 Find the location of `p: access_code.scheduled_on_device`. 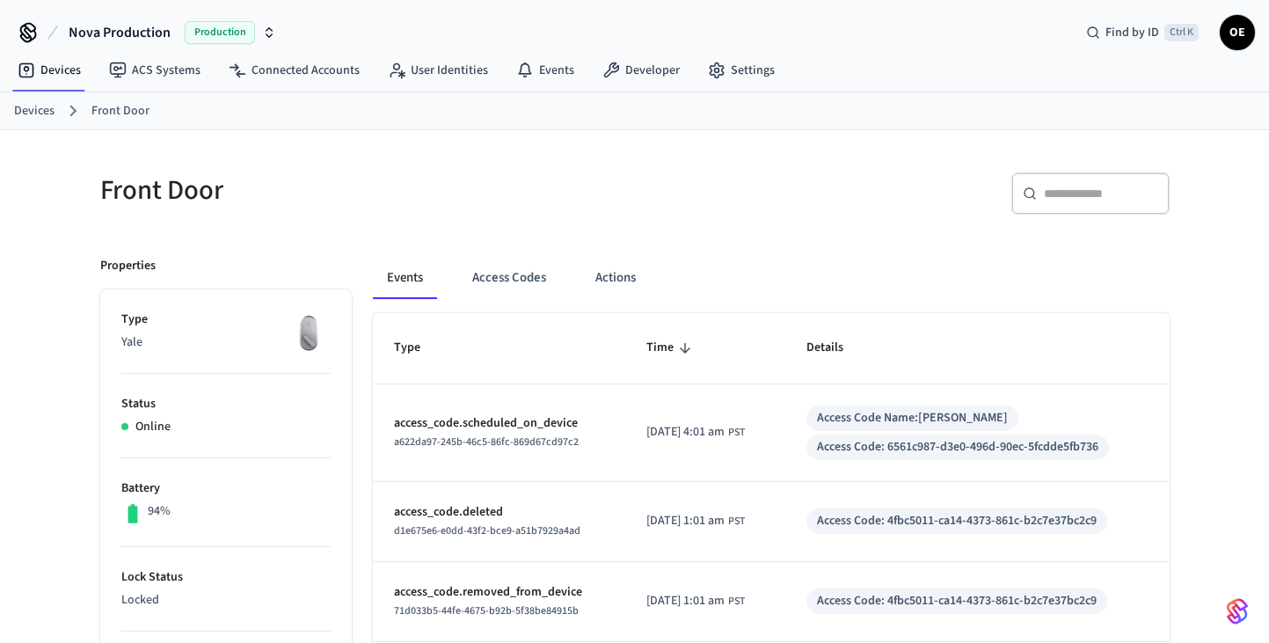

p: access_code.scheduled_on_device is located at coordinates (499, 423).